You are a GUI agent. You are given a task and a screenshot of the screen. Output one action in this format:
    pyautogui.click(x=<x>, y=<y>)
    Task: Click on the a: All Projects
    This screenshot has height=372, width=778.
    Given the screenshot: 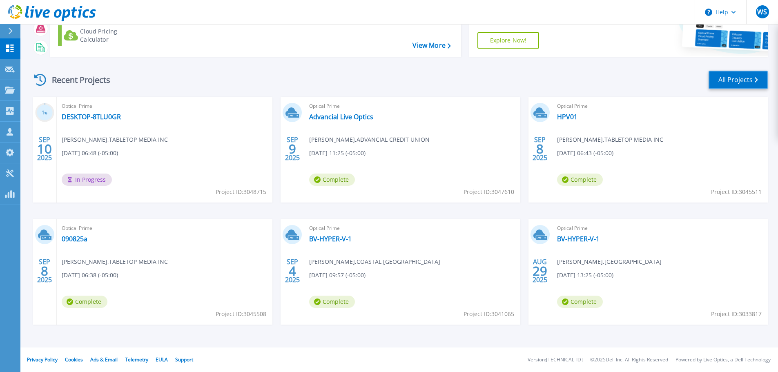 What is the action you would take?
    pyautogui.click(x=738, y=80)
    